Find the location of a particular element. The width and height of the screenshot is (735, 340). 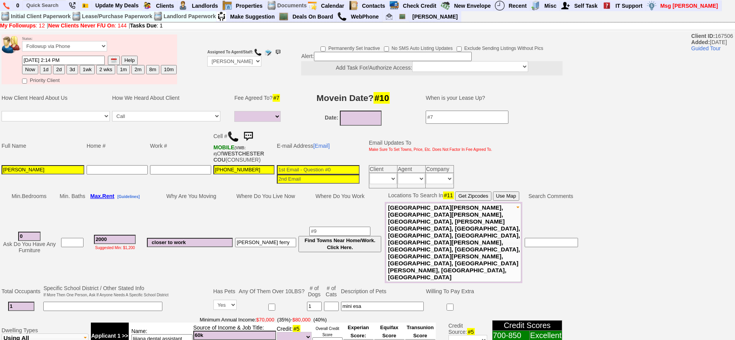

input: Permanently Set Inactive is located at coordinates (323, 49).